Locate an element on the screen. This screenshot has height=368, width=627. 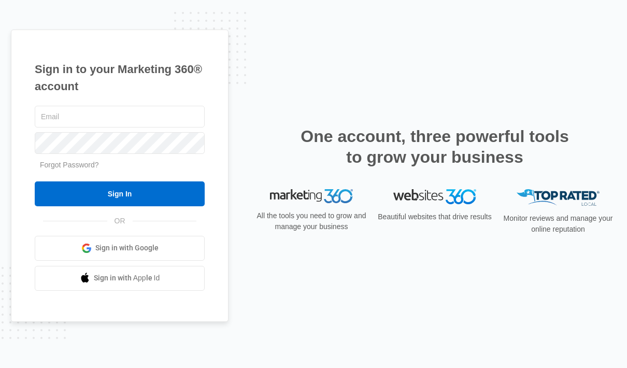
span: OR is located at coordinates (120, 221).